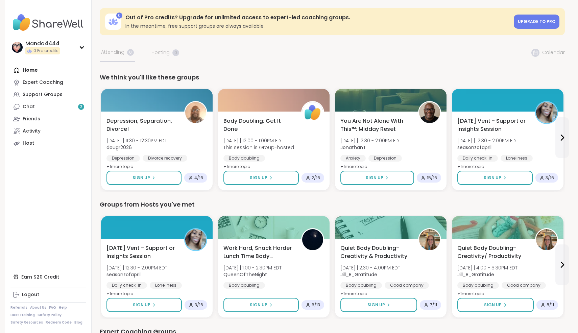 The height and width of the screenshot is (333, 578). I want to click on h3: In the meantime, free support groups are always available., so click(317, 26).